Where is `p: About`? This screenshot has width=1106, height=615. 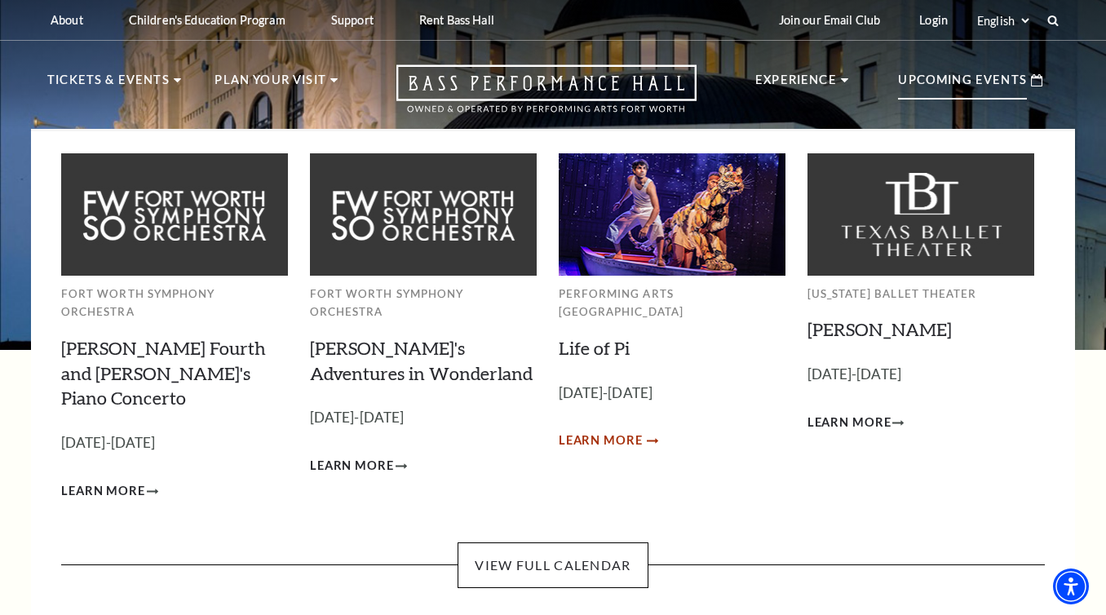 p: About is located at coordinates (67, 20).